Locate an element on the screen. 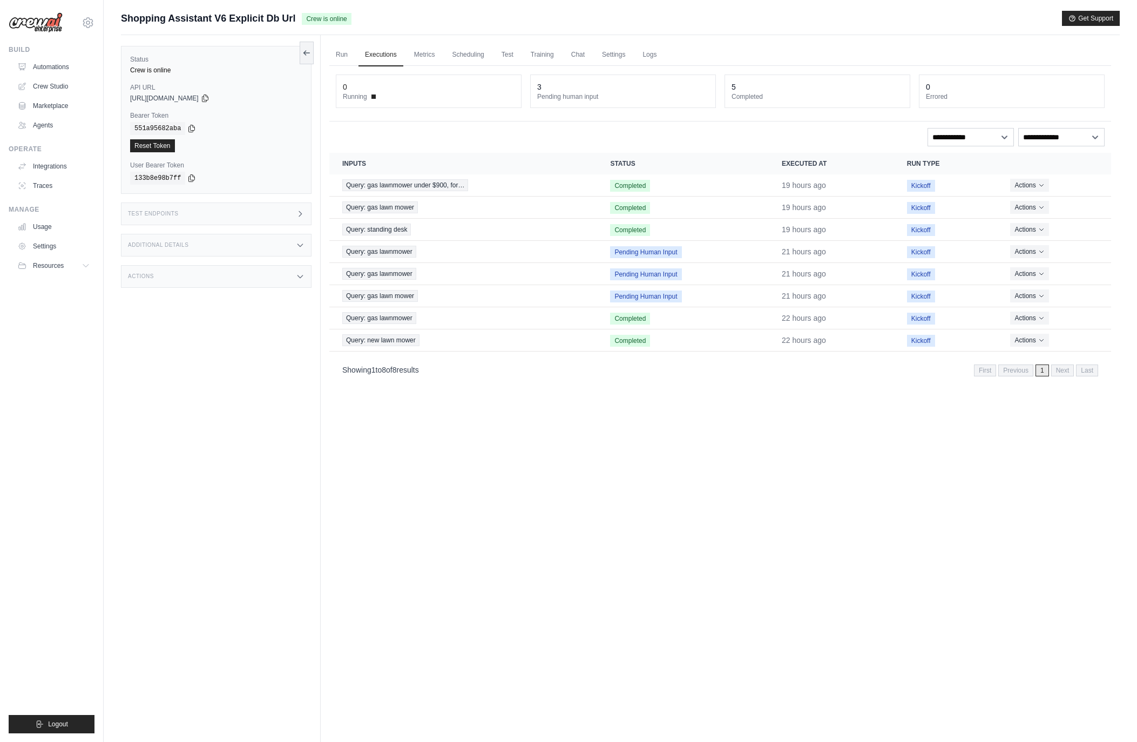 This screenshot has width=1137, height=742. a: Executions is located at coordinates (380, 55).